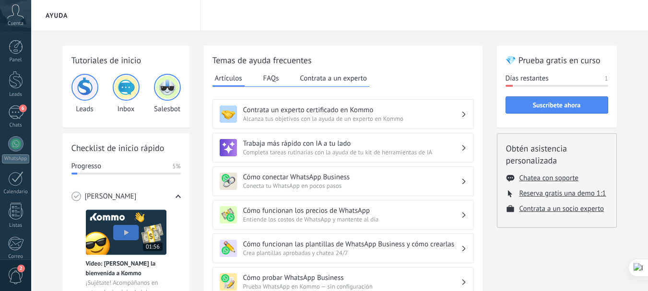  I want to click on span: Completa tareas rutinarias con la ayuda de tu kit de herramientas de IA, so click(352, 152).